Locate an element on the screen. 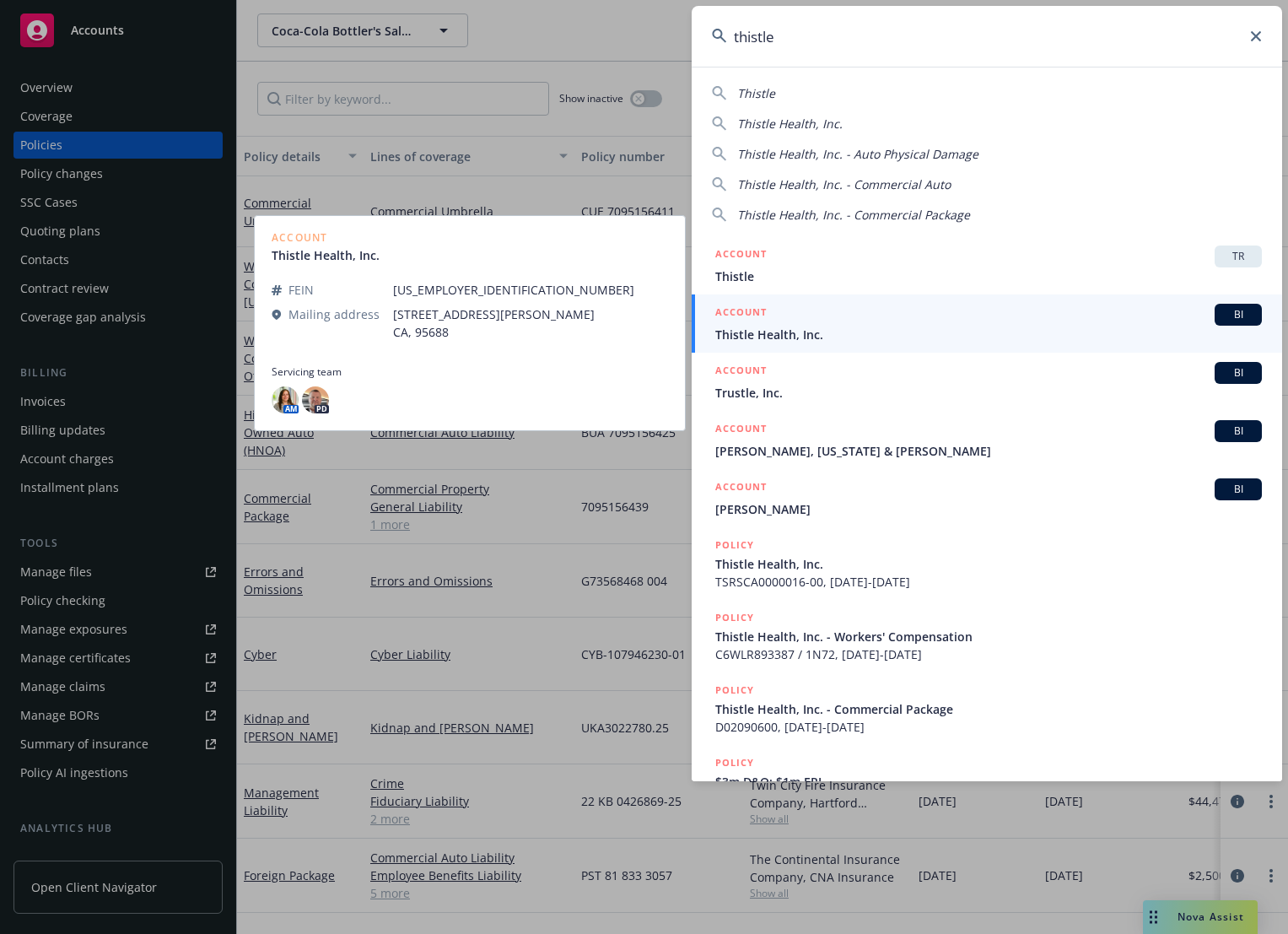  a: ACCOUNTBIThistle Health, Inc. is located at coordinates (987, 323).